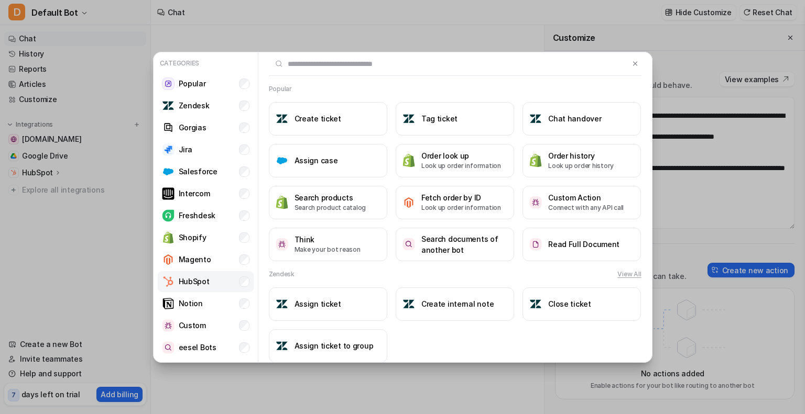 This screenshot has height=414, width=805. What do you see at coordinates (409, 119) in the screenshot?
I see `img: Tag ticket` at bounding box center [409, 119].